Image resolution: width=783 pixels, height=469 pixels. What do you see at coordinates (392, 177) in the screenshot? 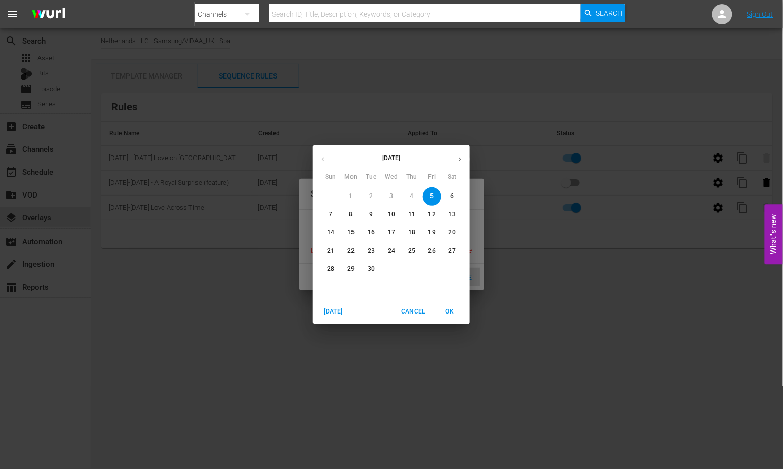
I see `span: Wed` at bounding box center [392, 177].